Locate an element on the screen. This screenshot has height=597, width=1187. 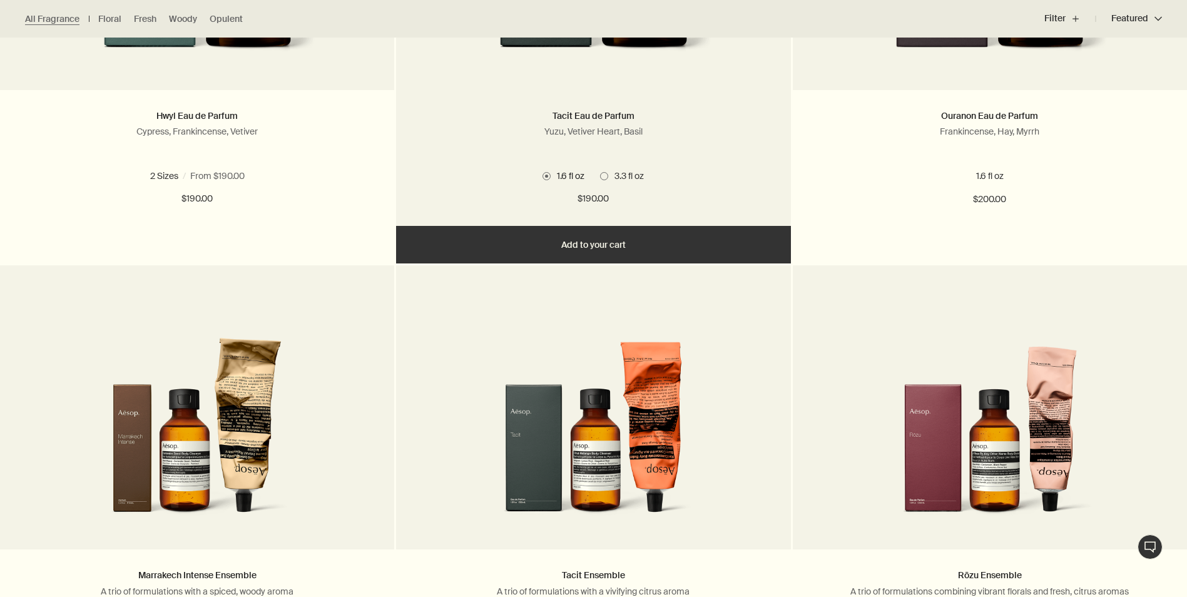
p: Yuzu, Vetiver Heart, Basil is located at coordinates (593, 131).